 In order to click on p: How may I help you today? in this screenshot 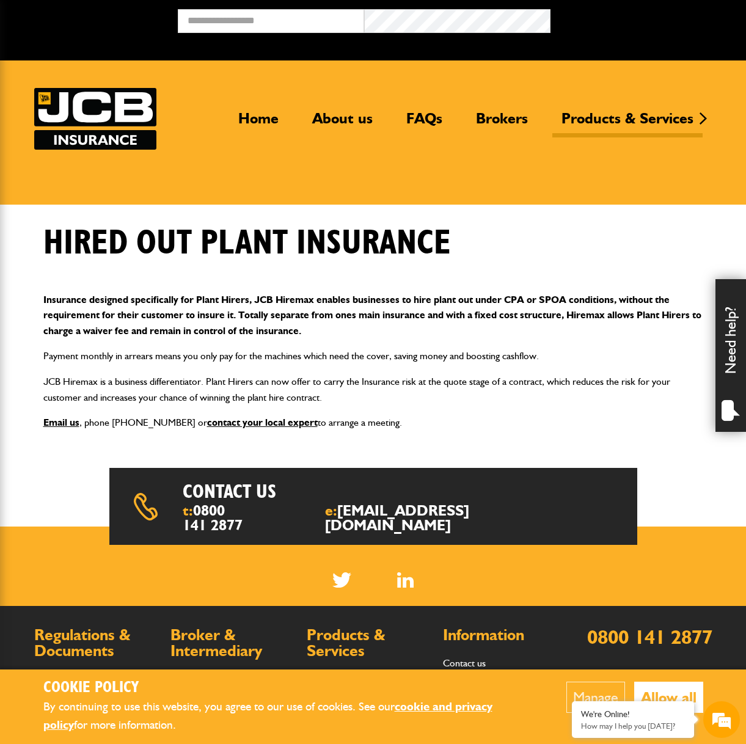, I will do `click(633, 726)`.